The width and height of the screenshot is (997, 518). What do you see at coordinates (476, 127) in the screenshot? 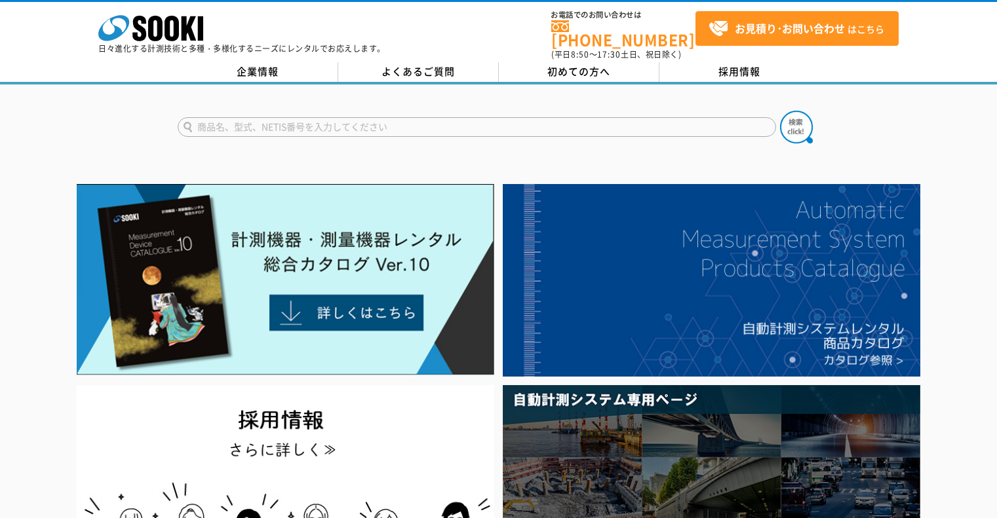
I see `input: 商品名、型式、NETIS番号を入力してください` at bounding box center [476, 127].